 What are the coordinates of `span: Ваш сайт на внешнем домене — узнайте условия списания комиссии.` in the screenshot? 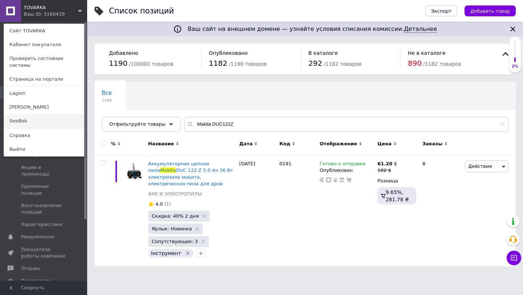 It's located at (312, 29).